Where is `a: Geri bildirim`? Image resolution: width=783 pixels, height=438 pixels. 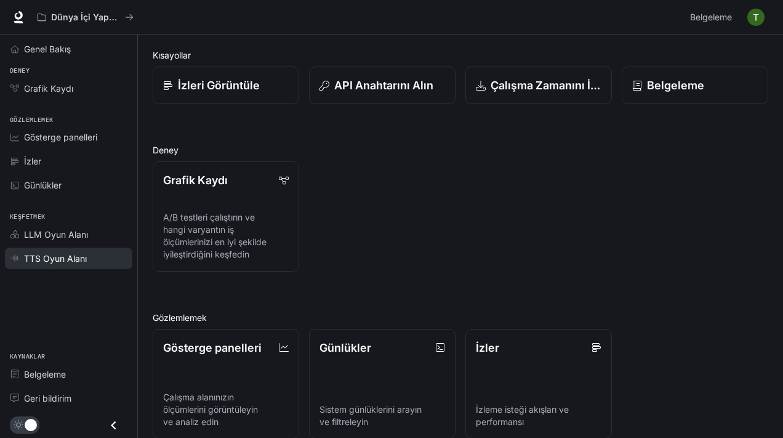 a: Geri bildirim is located at coordinates (68, 398).